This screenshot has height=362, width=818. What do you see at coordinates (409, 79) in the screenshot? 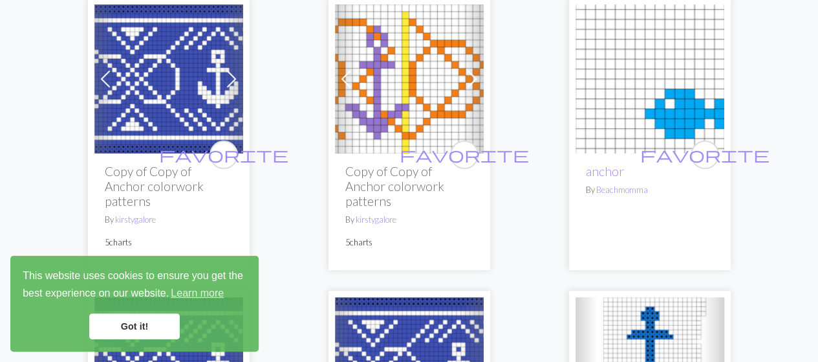
I see `img: fouled anchor two panels` at bounding box center [409, 79].